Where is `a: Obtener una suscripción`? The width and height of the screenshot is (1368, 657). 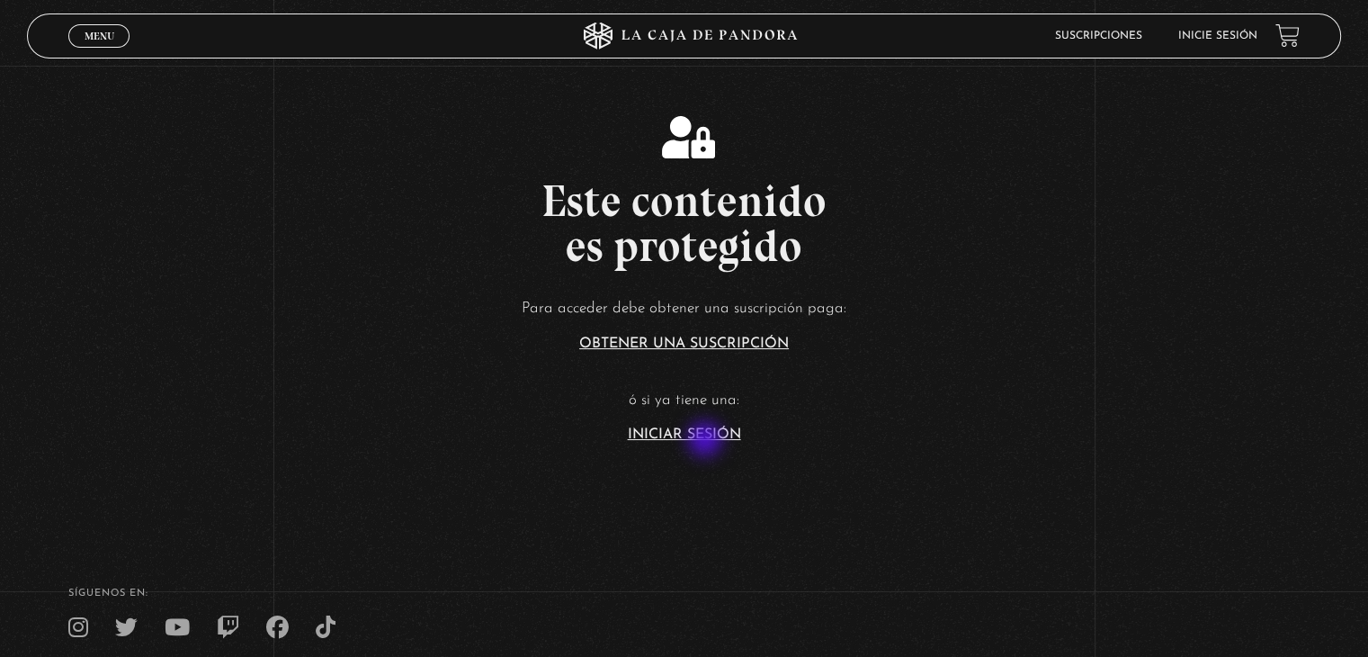
a: Obtener una suscripción is located at coordinates (684, 344).